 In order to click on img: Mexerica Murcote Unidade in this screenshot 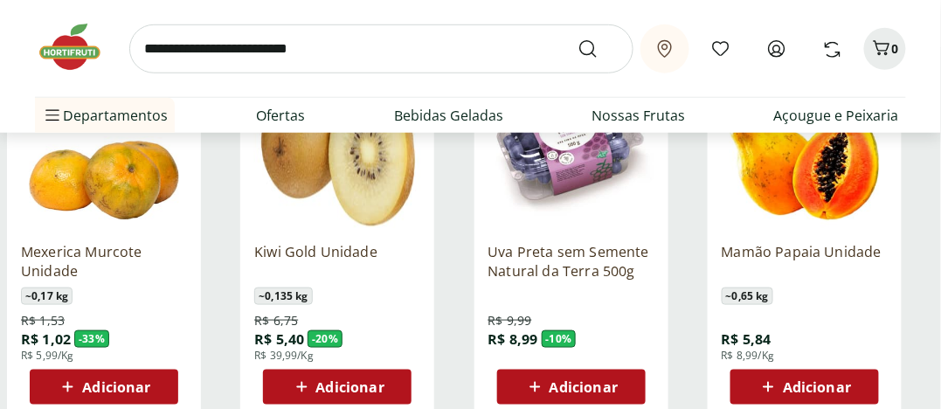, I will do `click(104, 145)`.